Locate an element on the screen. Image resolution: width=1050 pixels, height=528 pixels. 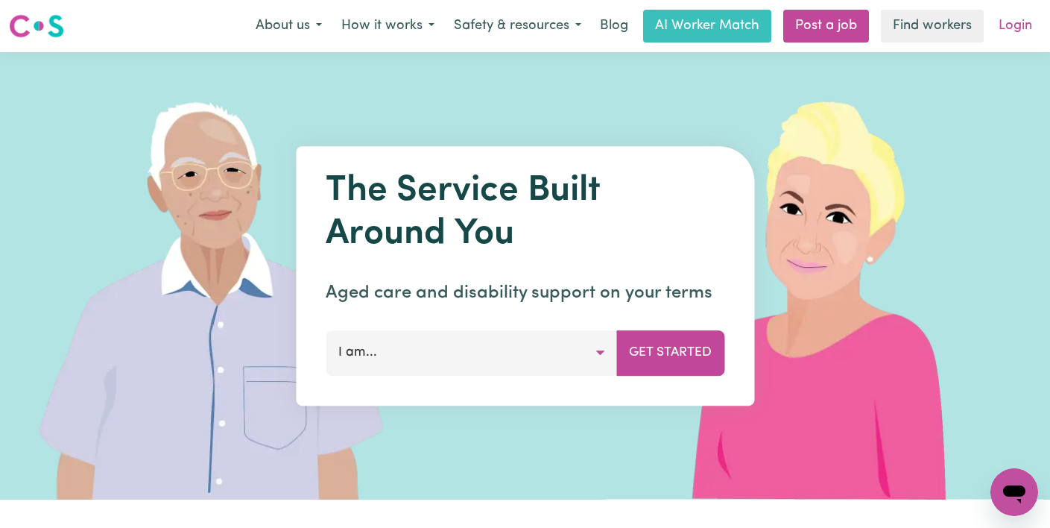
a: Find workers is located at coordinates (932, 26).